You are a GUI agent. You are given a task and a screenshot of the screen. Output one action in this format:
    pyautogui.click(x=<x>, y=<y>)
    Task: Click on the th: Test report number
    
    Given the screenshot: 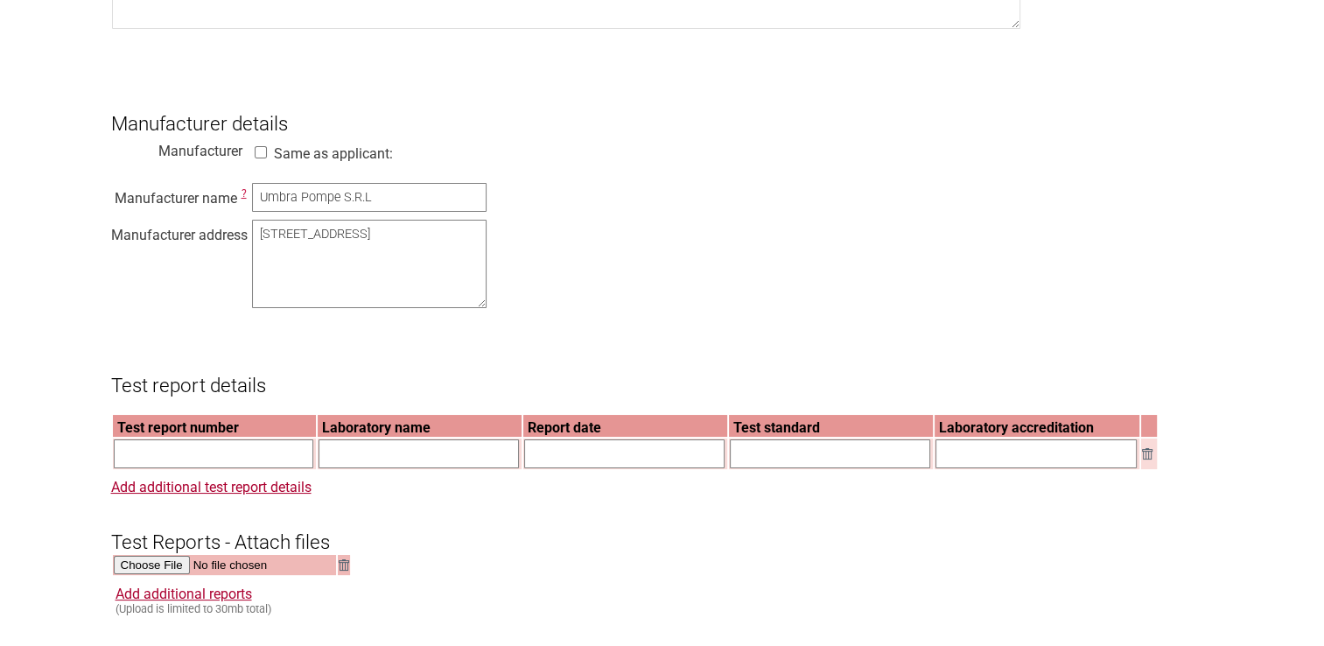 What is the action you would take?
    pyautogui.click(x=214, y=425)
    